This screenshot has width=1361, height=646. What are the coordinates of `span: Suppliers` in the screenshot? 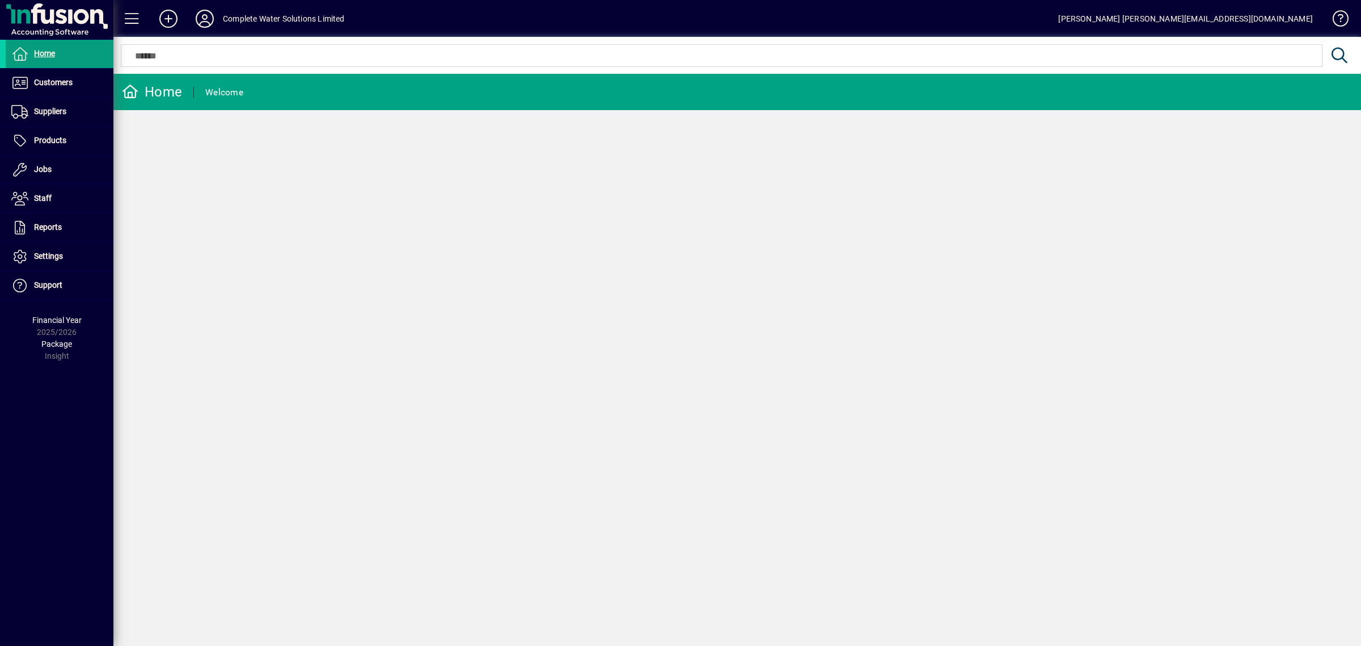 It's located at (50, 111).